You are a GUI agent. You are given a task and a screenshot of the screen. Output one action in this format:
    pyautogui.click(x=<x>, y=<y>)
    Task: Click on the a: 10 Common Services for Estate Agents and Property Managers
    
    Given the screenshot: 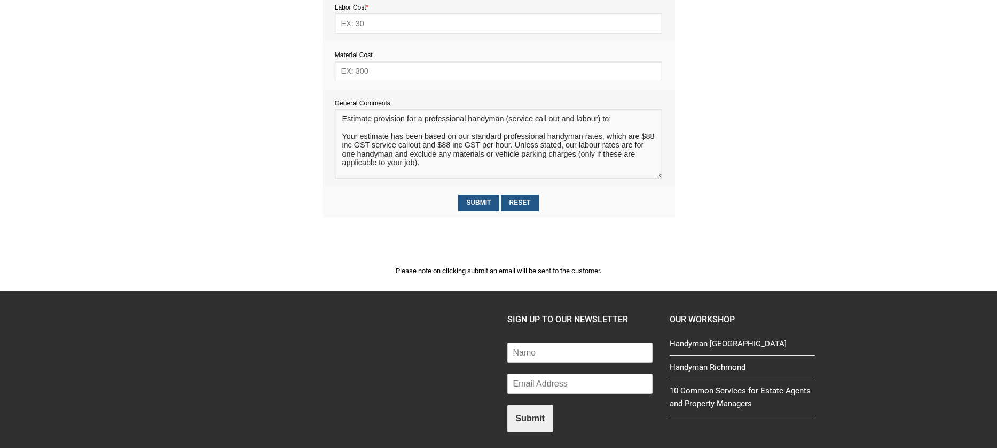 What is the action you would take?
    pyautogui.click(x=743, y=400)
    